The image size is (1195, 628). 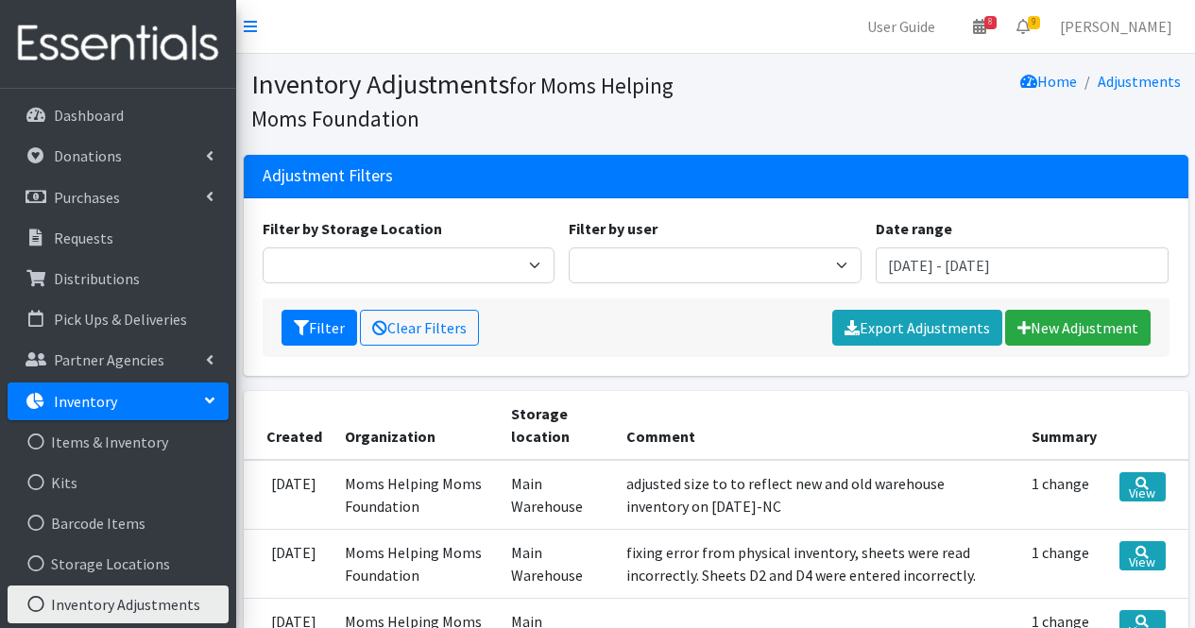 What do you see at coordinates (979, 26) in the screenshot?
I see `a: 8` at bounding box center [979, 26].